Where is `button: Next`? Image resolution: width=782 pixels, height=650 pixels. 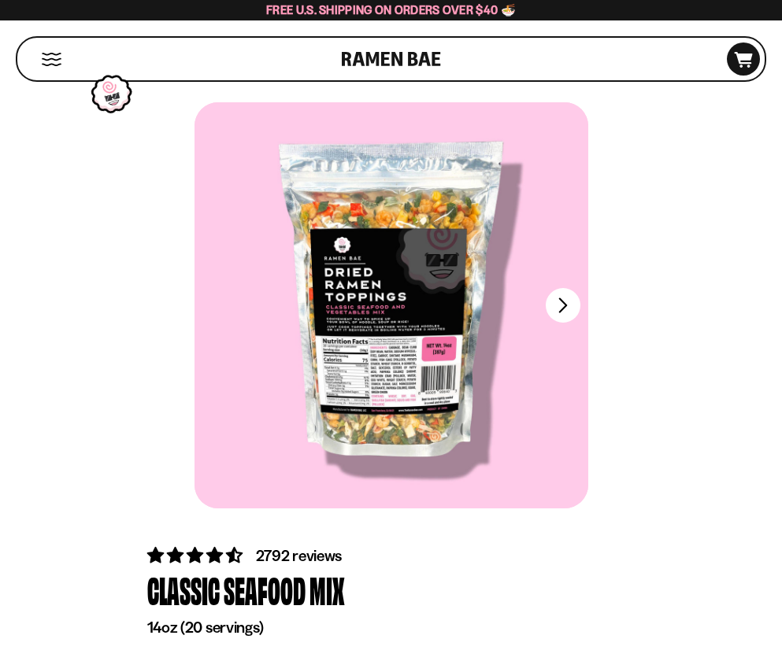 button: Next is located at coordinates (563, 306).